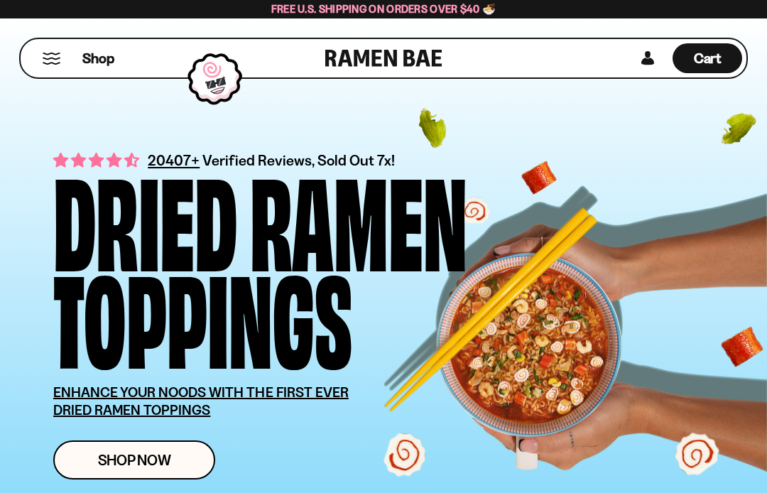 This screenshot has height=493, width=767. Describe the element at coordinates (201, 400) in the screenshot. I see `u: ENHANCE YOUR NOODS WITH THE FIRST EVER DRIED RAMEN TOPPINGS` at that location.